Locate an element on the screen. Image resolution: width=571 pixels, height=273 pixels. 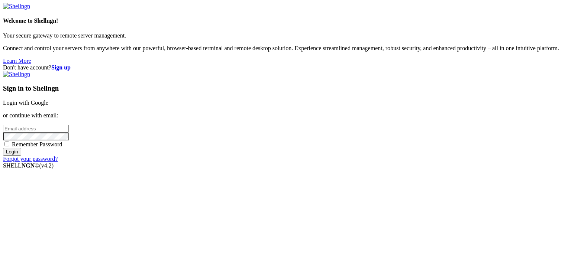
strong: Sign up is located at coordinates (61, 67).